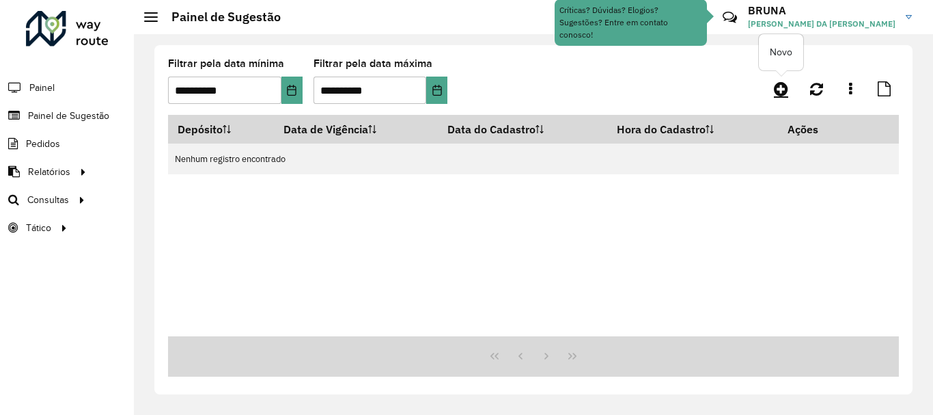  Describe the element at coordinates (219, 17) in the screenshot. I see `h2: Painel de Sugestão` at that location.